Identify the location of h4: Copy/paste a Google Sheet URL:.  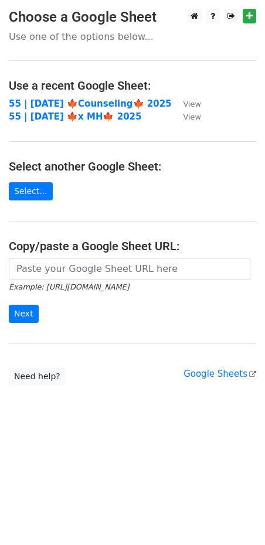
(133, 246).